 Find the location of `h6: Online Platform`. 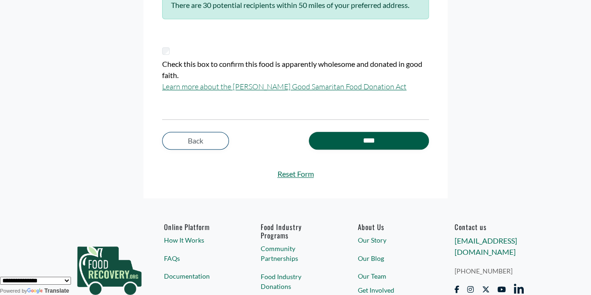

h6: Online Platform is located at coordinates (198, 226).